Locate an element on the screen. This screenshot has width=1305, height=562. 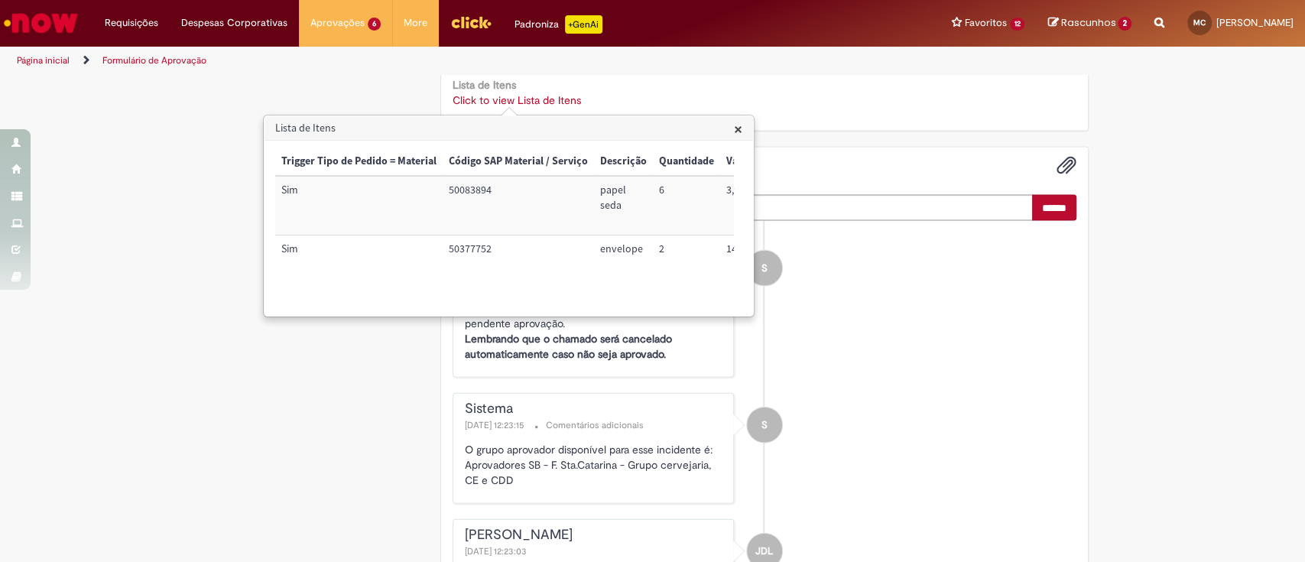
span: Requisições is located at coordinates (132, 23).